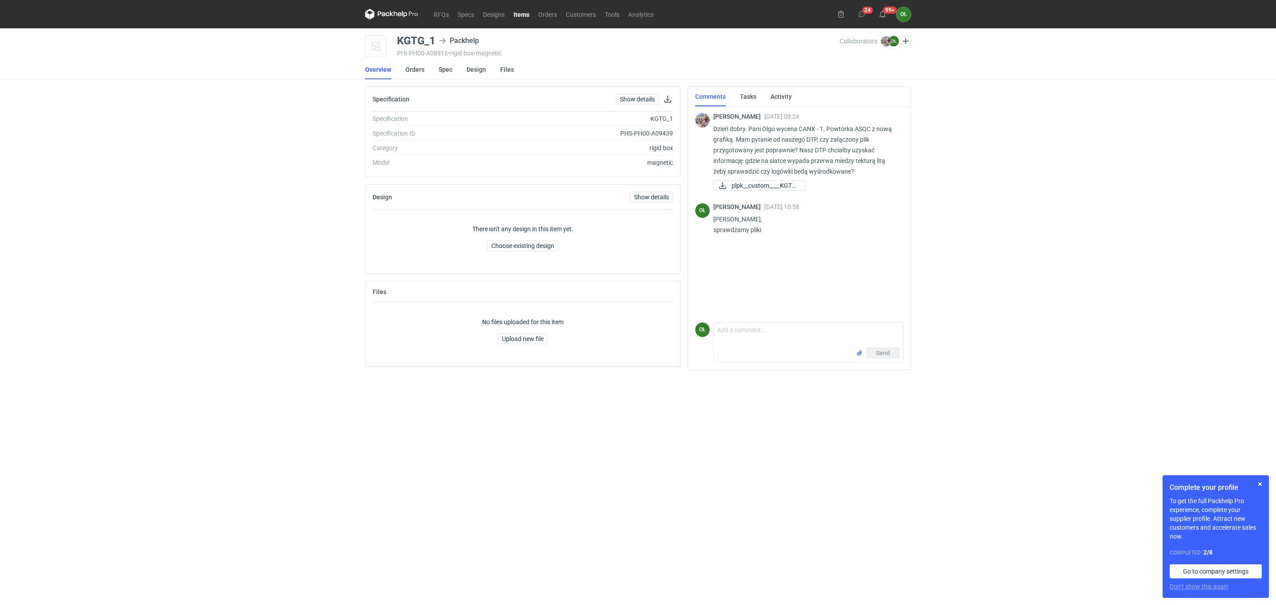 The image size is (1276, 605). I want to click on span: Upload new file, so click(523, 339).